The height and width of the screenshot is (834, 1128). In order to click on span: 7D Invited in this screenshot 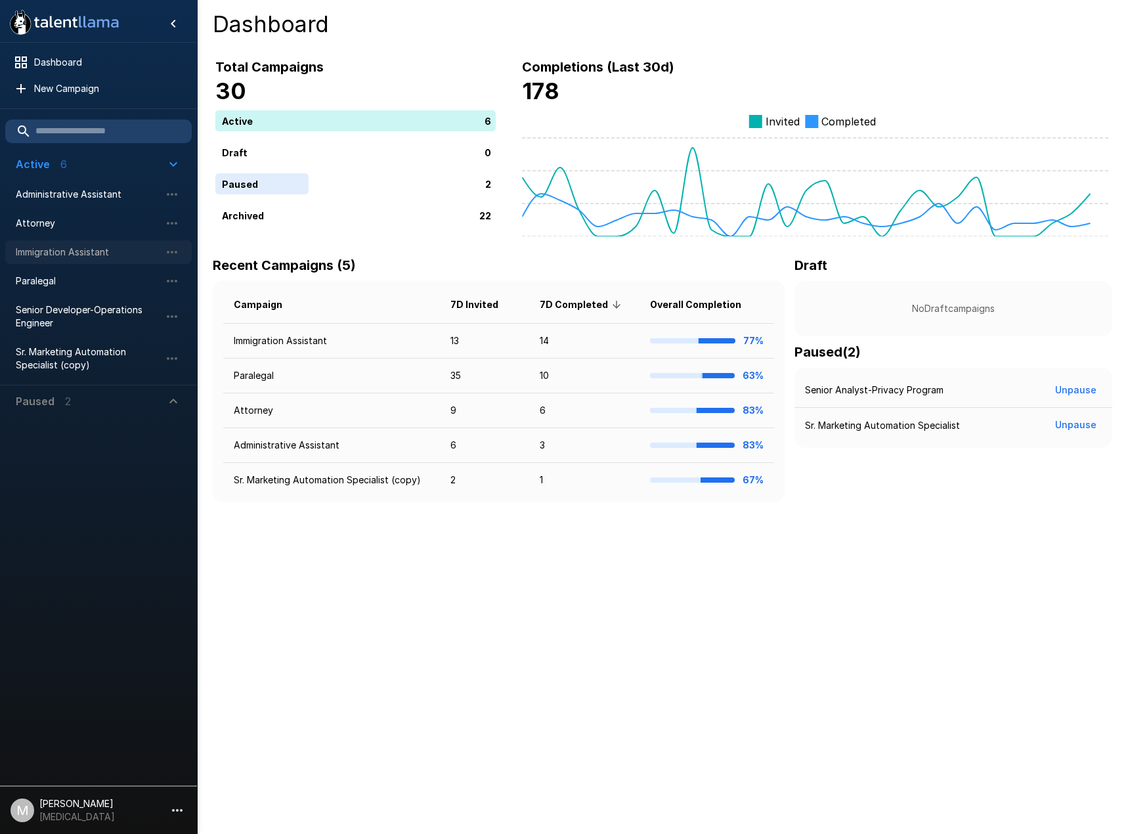, I will do `click(483, 305)`.